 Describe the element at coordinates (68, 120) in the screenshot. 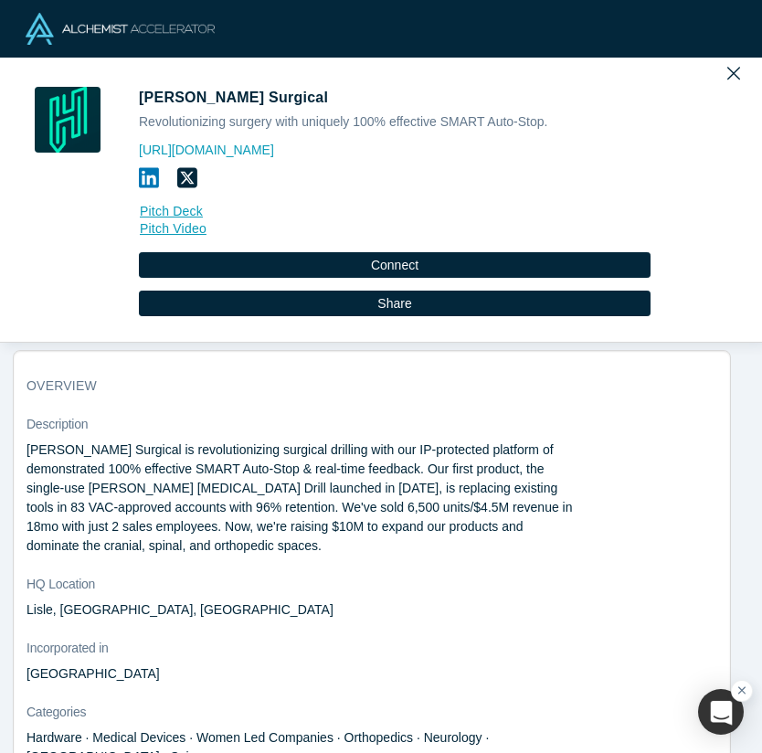

I see `img: Hubly Surgical's Logo` at that location.